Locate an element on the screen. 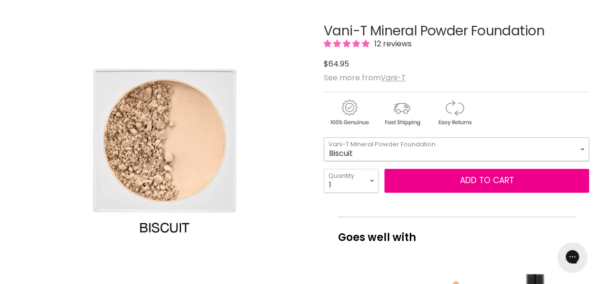 The width and height of the screenshot is (601, 284). a: Vani-T is located at coordinates (393, 77).